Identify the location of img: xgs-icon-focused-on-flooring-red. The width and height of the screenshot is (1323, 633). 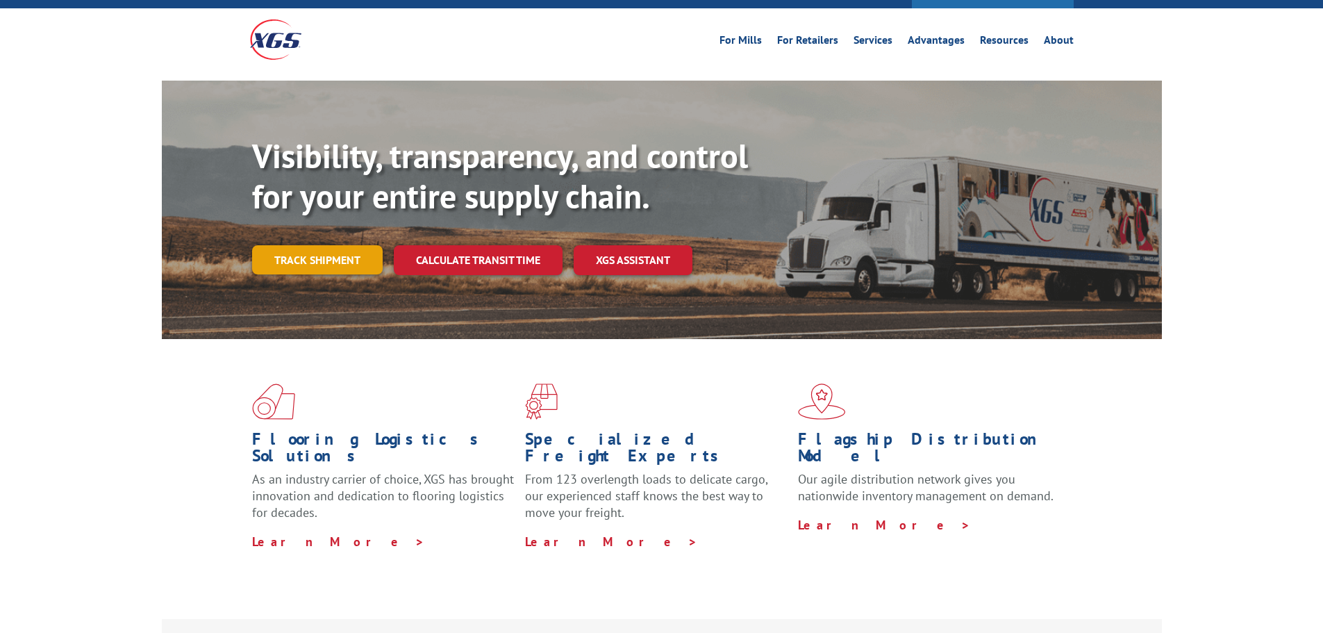
(541, 401).